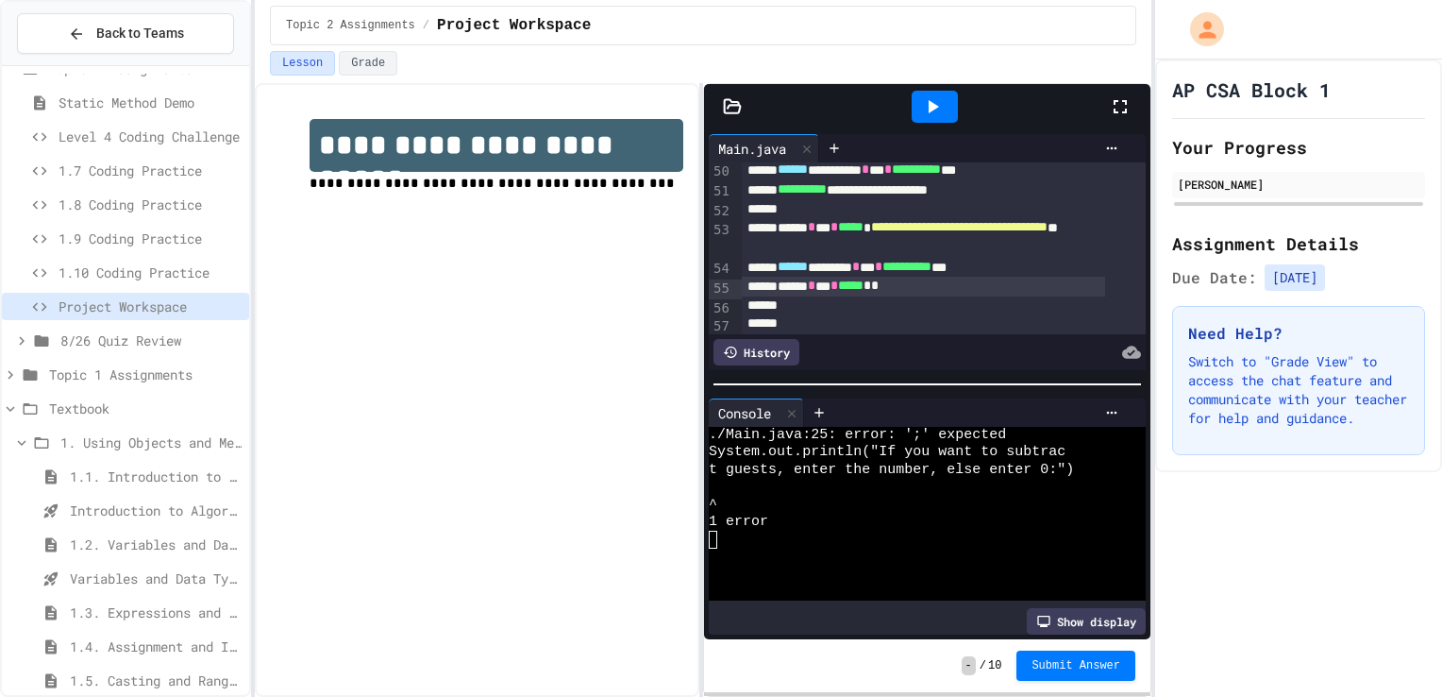 The width and height of the screenshot is (1442, 697). What do you see at coordinates (995, 665) in the screenshot?
I see `span: 10` at bounding box center [995, 665].